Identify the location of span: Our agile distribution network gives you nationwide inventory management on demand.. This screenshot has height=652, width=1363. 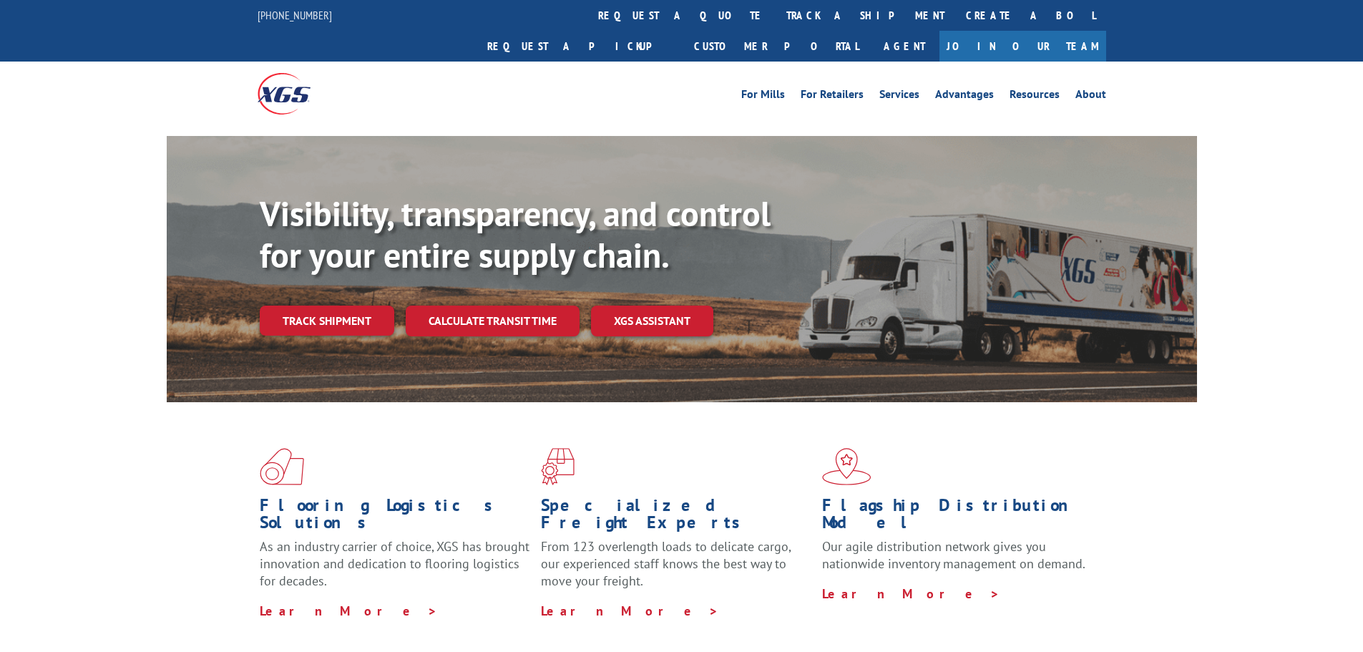
(954, 554).